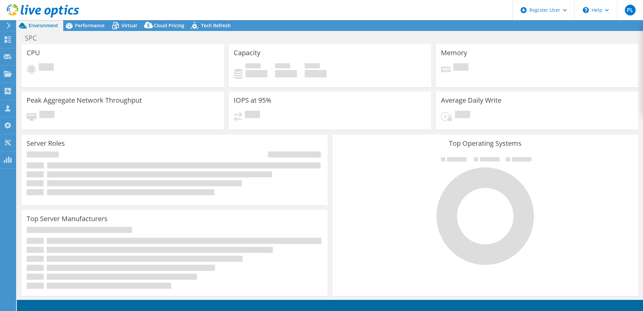 This screenshot has width=643, height=311. Describe the element at coordinates (312, 67) in the screenshot. I see `span: Total` at that location.